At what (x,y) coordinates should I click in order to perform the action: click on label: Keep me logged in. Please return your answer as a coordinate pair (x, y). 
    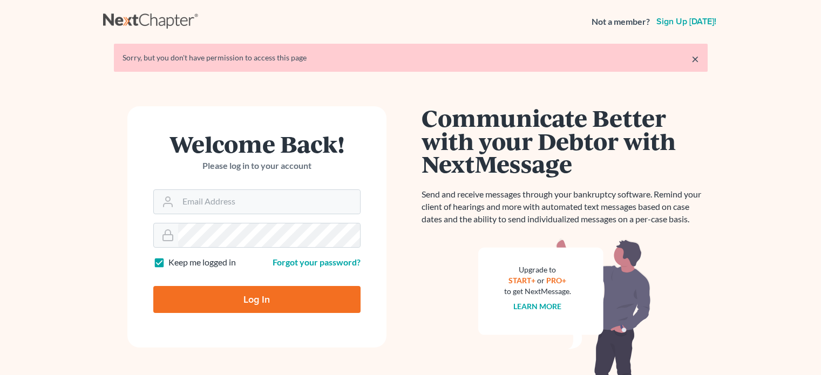
    Looking at the image, I should click on (202, 262).